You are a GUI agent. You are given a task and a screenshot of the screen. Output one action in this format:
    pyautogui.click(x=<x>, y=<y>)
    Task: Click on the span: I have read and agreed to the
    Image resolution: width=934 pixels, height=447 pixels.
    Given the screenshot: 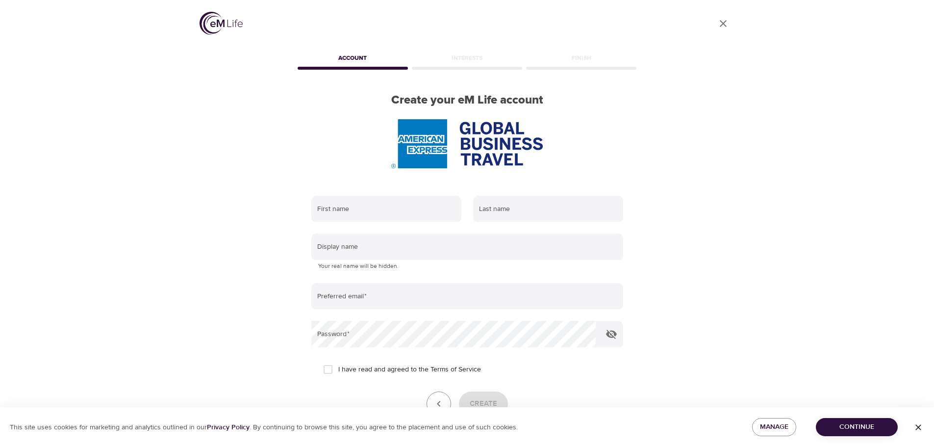 What is the action you would take?
    pyautogui.click(x=409, y=369)
    